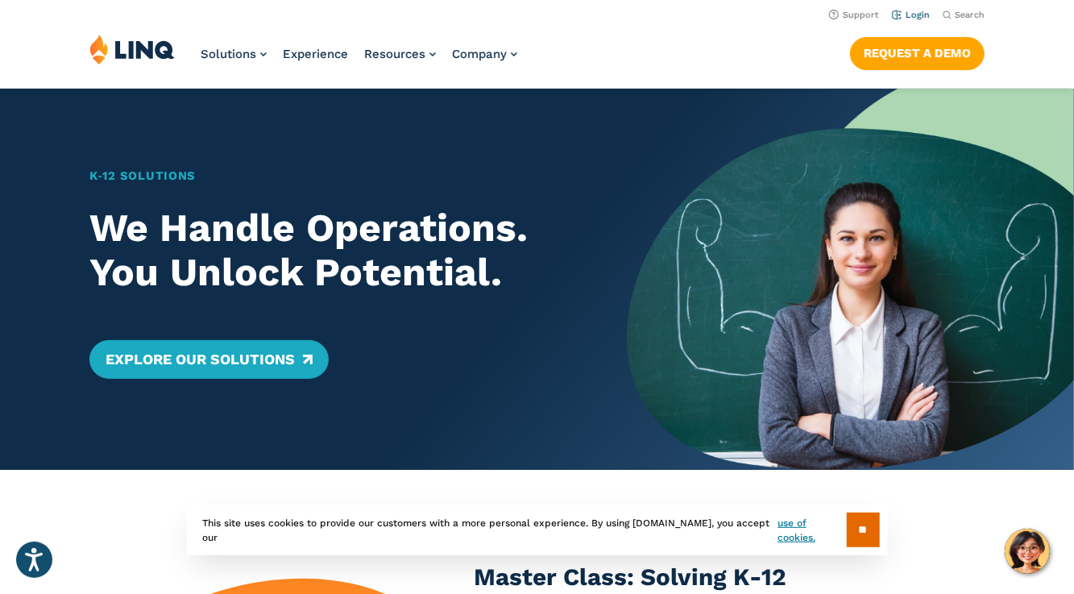  What do you see at coordinates (911, 15) in the screenshot?
I see `a: Login` at bounding box center [911, 15].